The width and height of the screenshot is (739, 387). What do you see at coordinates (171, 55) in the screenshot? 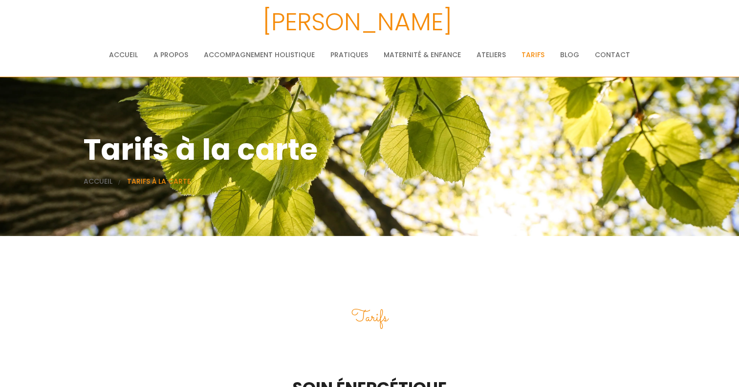
I see `a: A propos` at bounding box center [171, 55].